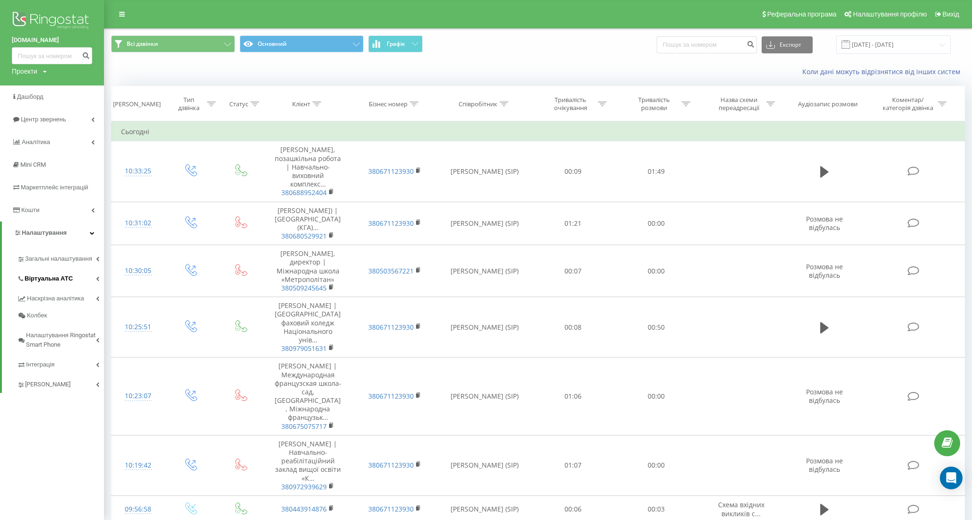 This screenshot has width=972, height=520. What do you see at coordinates (54, 187) in the screenshot?
I see `span: Маркетплейс інтеграцій` at bounding box center [54, 187].